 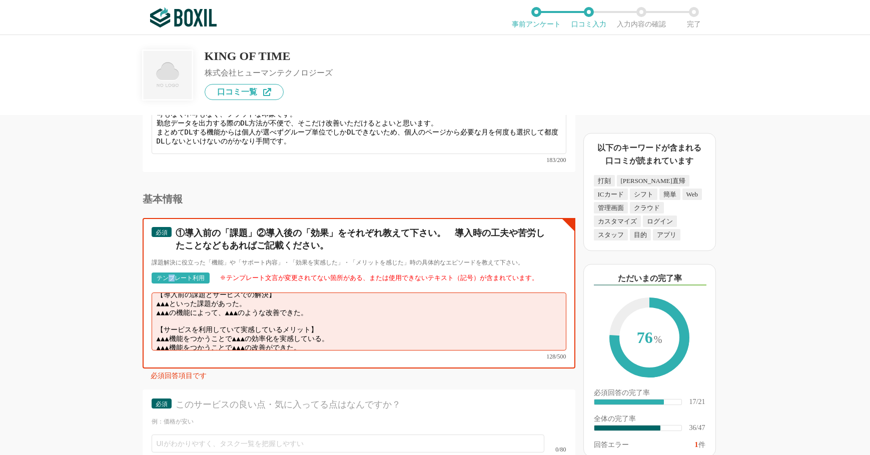 What do you see at coordinates (660, 221) in the screenshot?
I see `div: ログイン` at bounding box center [660, 221].